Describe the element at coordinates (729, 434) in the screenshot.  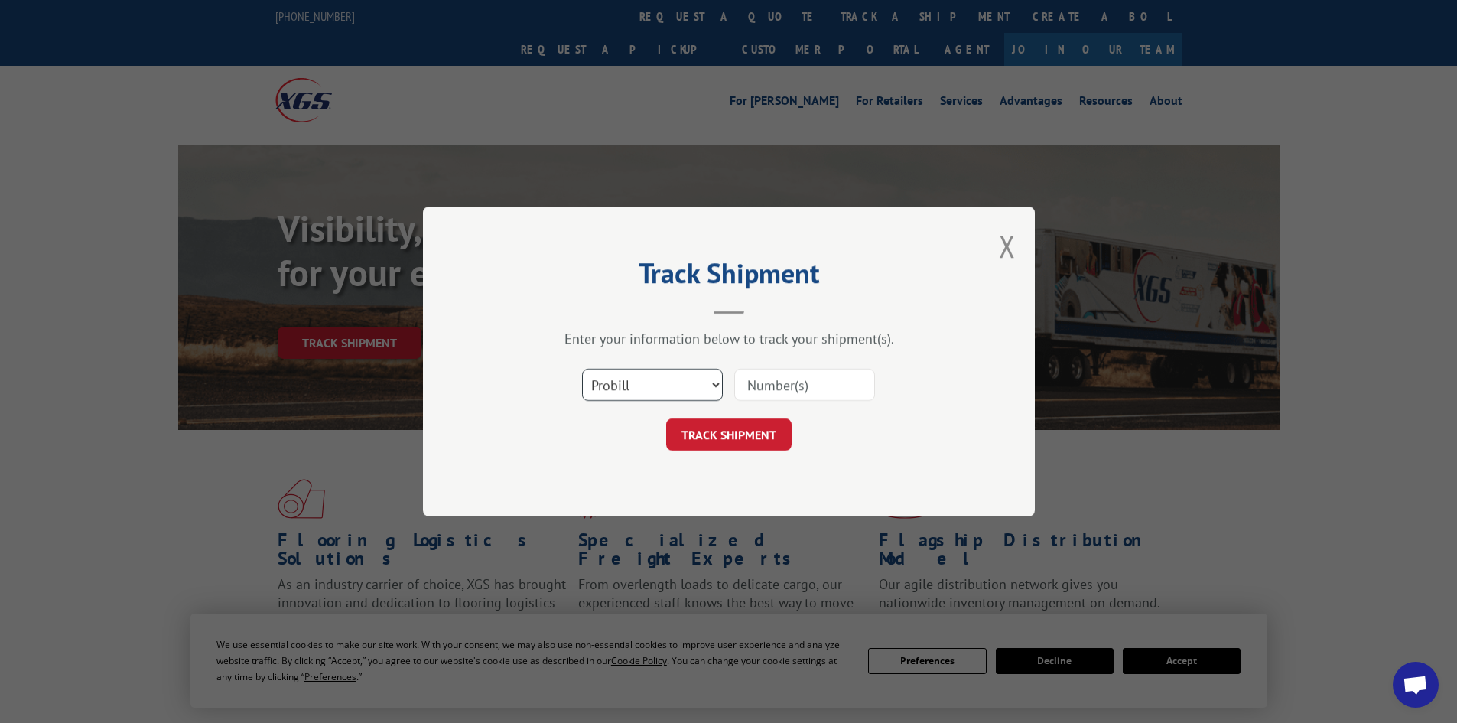
I see `button: TRACK SHIPMENT` at that location.